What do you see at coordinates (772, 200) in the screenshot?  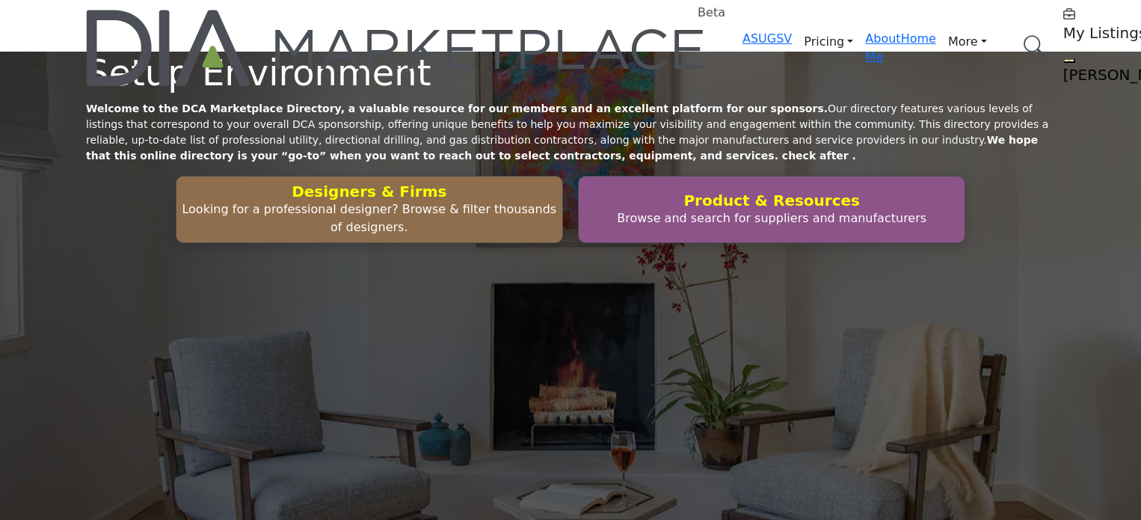 I see `h2: Product & Resources` at bounding box center [772, 200].